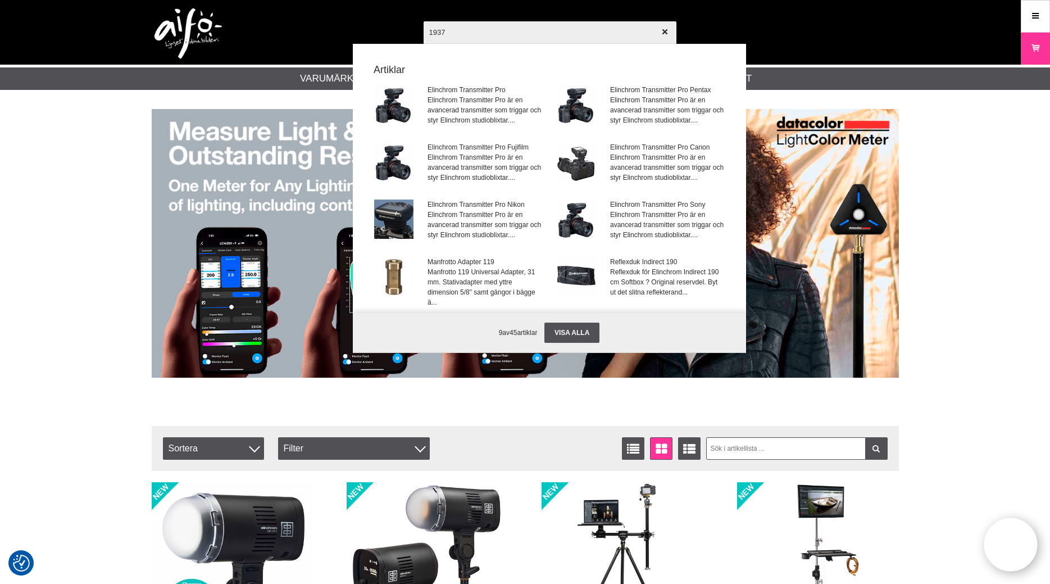 The height and width of the screenshot is (584, 1050). I want to click on span: Reflexduk för Elinchrom Indirect 190 cm Softbox ? Original reservdel. Byt ut det slitna reflekter..., so click(667, 282).